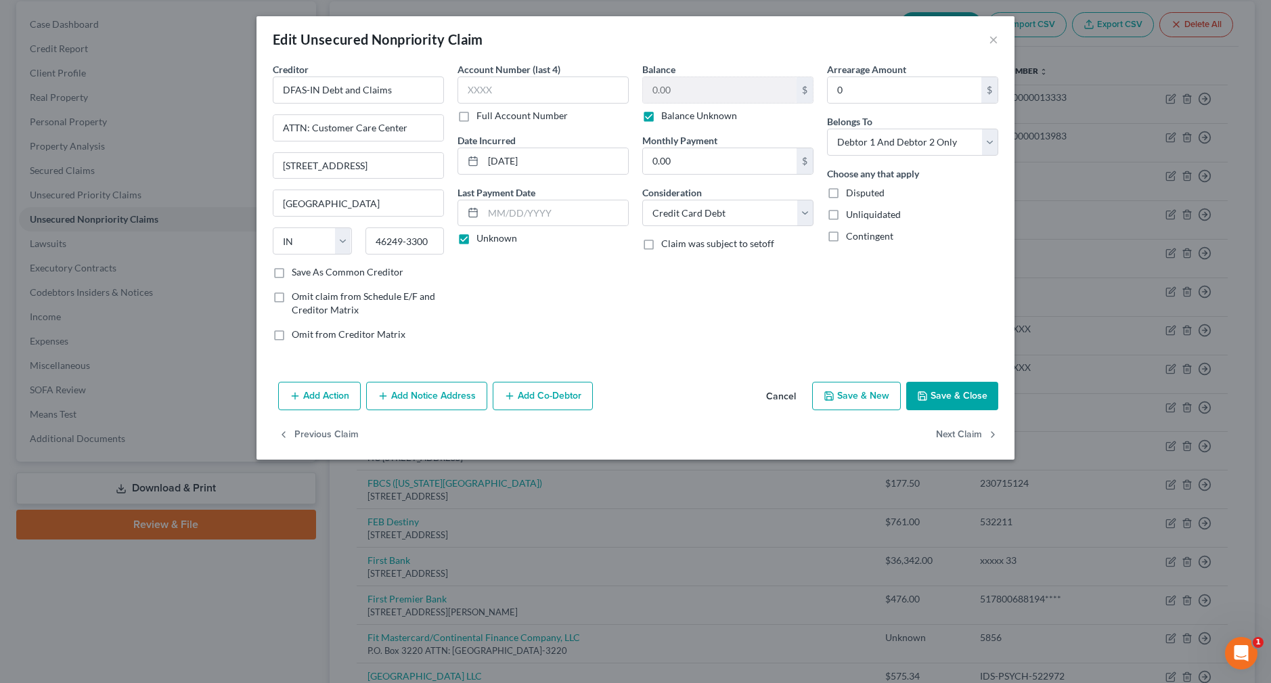 The width and height of the screenshot is (1271, 683). What do you see at coordinates (378, 39) in the screenshot?
I see `div: Edit Unsecured Nonpriority Claim` at bounding box center [378, 39].